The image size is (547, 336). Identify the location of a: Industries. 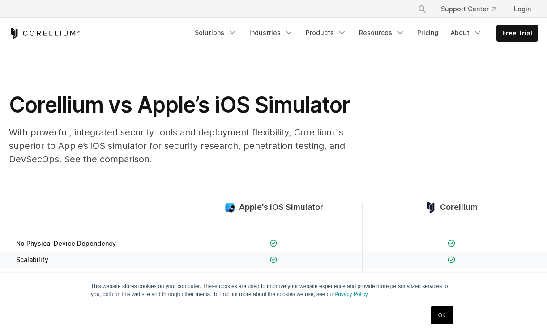
(271, 33).